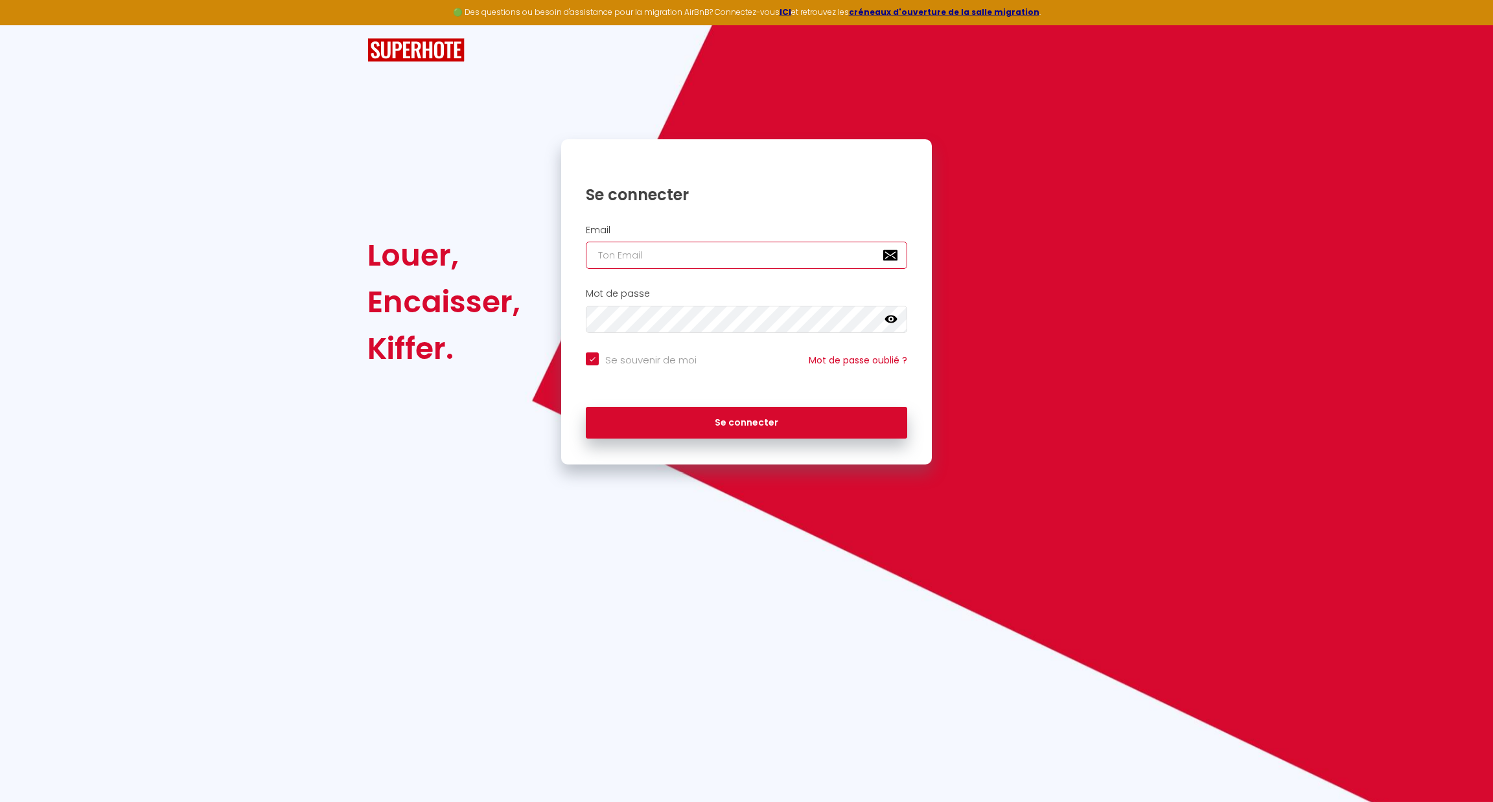  Describe the element at coordinates (944, 12) in the screenshot. I see `strong: créneaux d'ouverture de la salle migration` at that location.